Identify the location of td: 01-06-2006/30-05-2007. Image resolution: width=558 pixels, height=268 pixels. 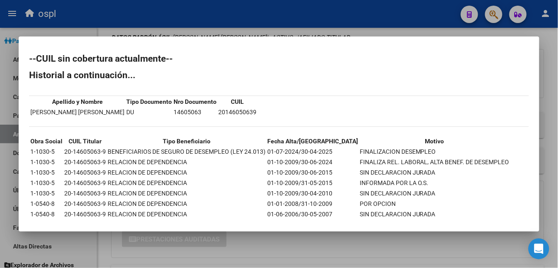
(313, 214).